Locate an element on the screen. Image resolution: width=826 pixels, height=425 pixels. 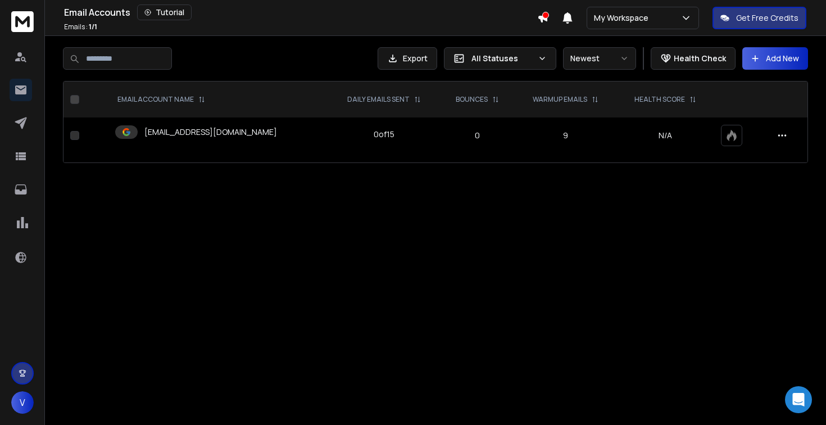
p: Health Check is located at coordinates (700, 58).